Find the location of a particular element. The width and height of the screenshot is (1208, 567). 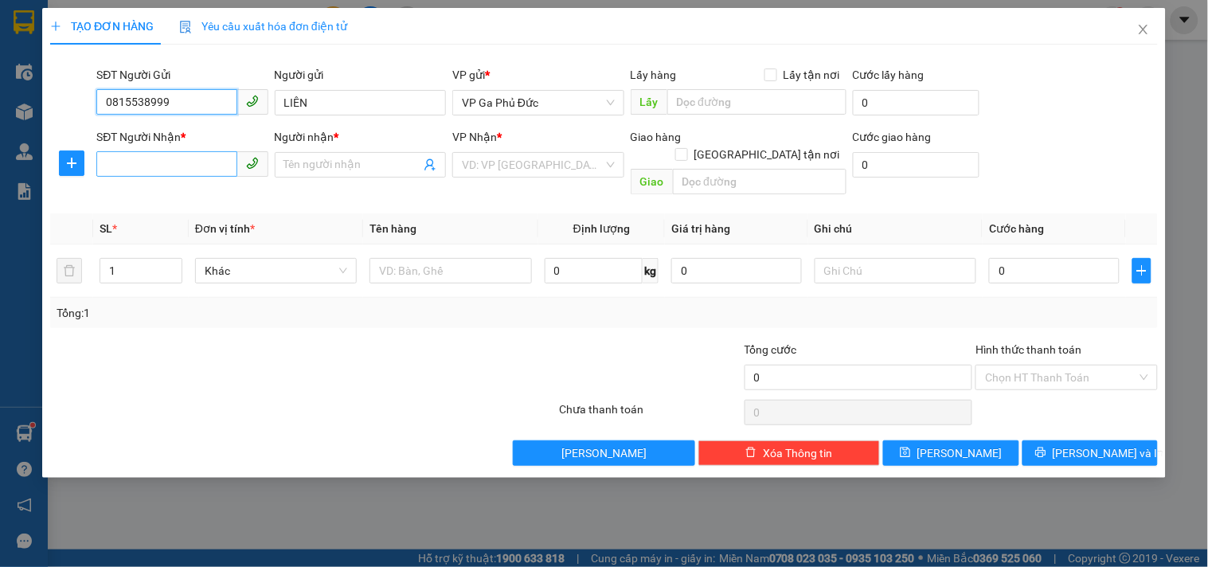

span: VP Nhận is located at coordinates (475, 137).